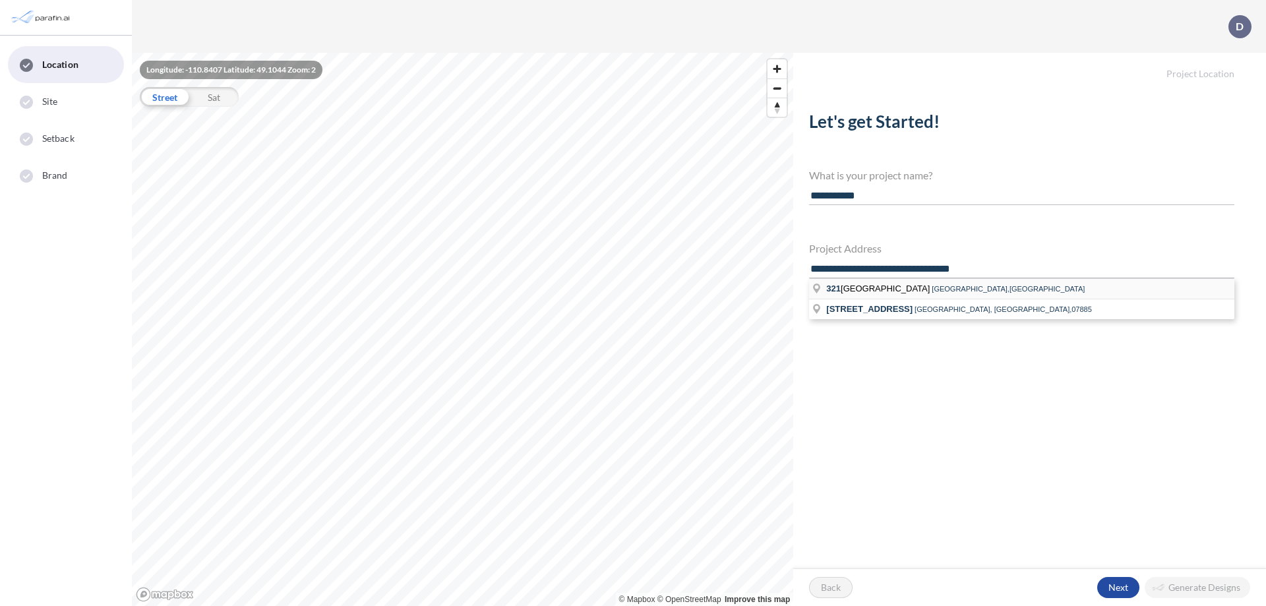 This screenshot has height=606, width=1266. What do you see at coordinates (164, 97) in the screenshot?
I see `div: Street` at bounding box center [164, 97].